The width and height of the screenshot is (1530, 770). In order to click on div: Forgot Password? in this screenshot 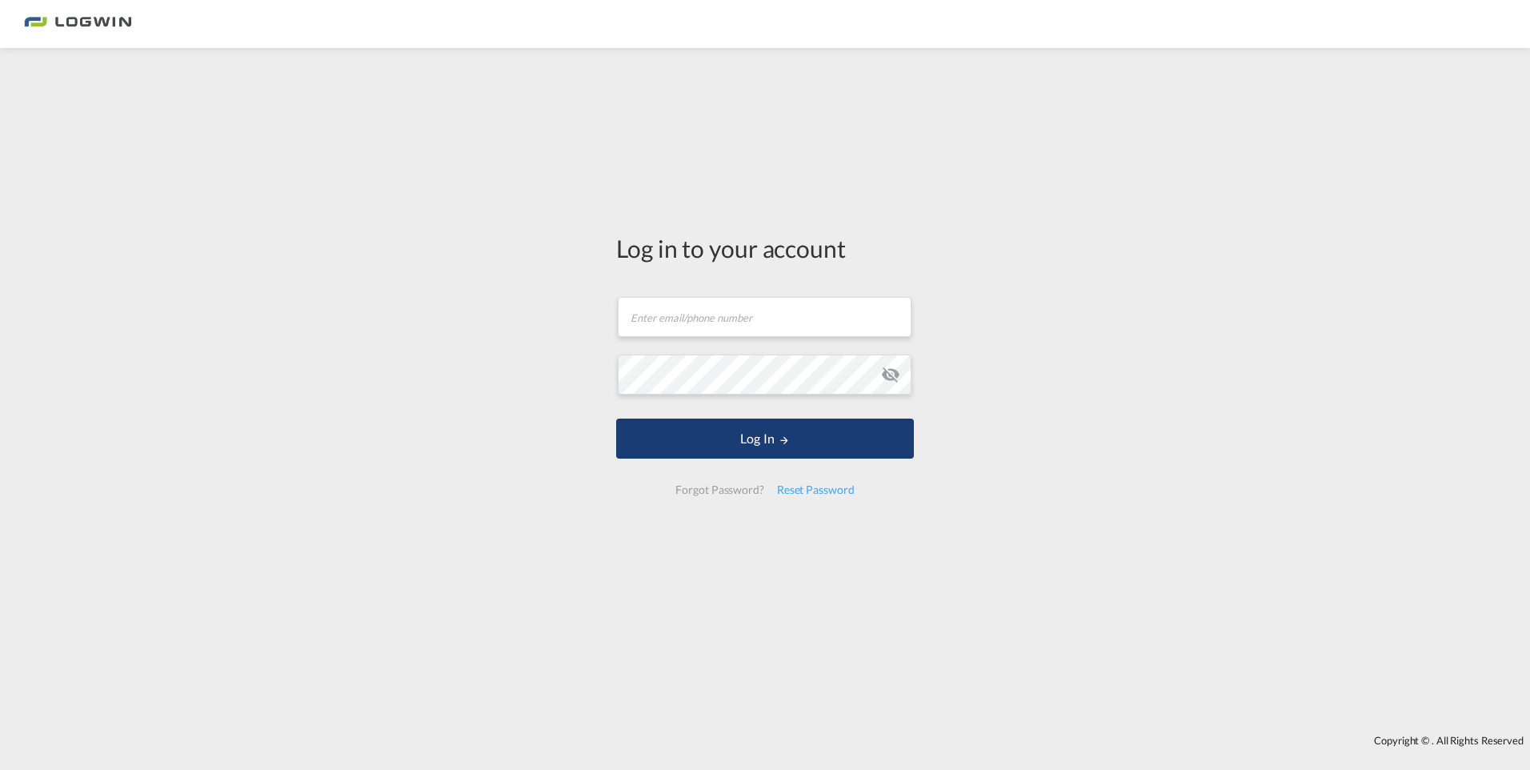, I will do `click(719, 490)`.